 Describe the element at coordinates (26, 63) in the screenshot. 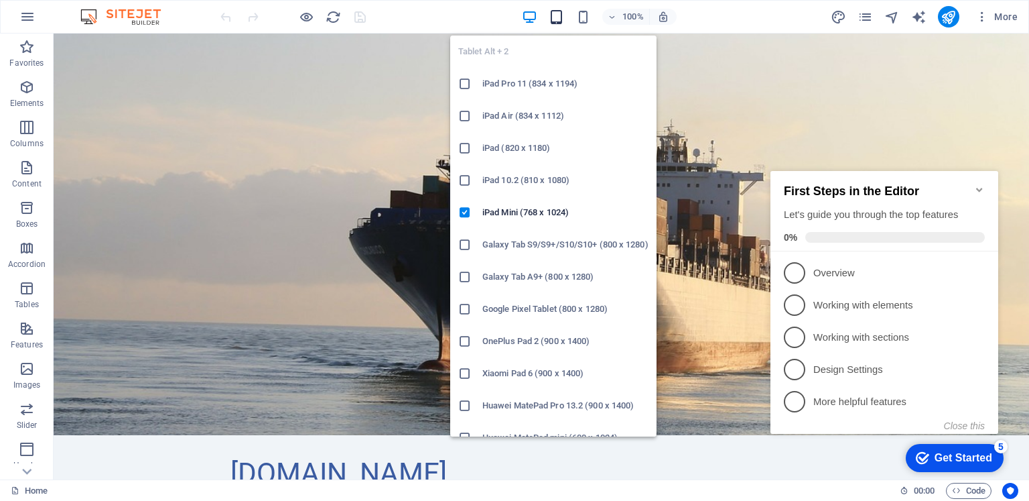

I see `p: Favorites` at that location.